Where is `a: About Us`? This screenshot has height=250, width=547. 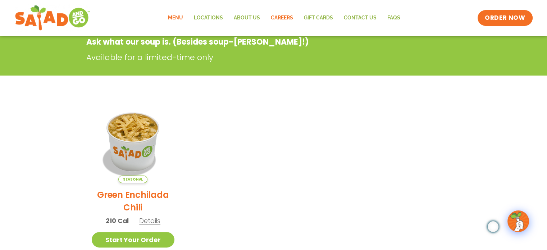
a: About Us is located at coordinates (247, 18).